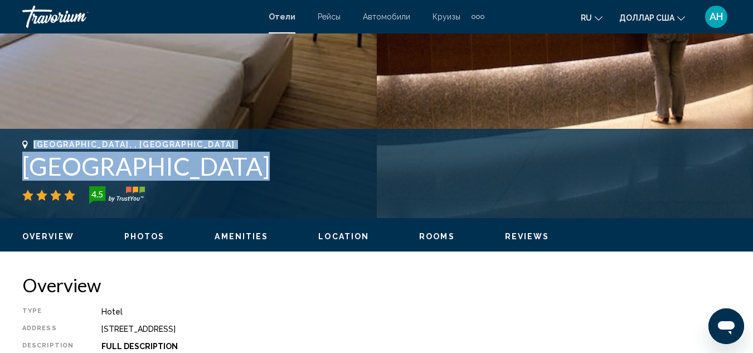  I want to click on font: ru, so click(587, 18).